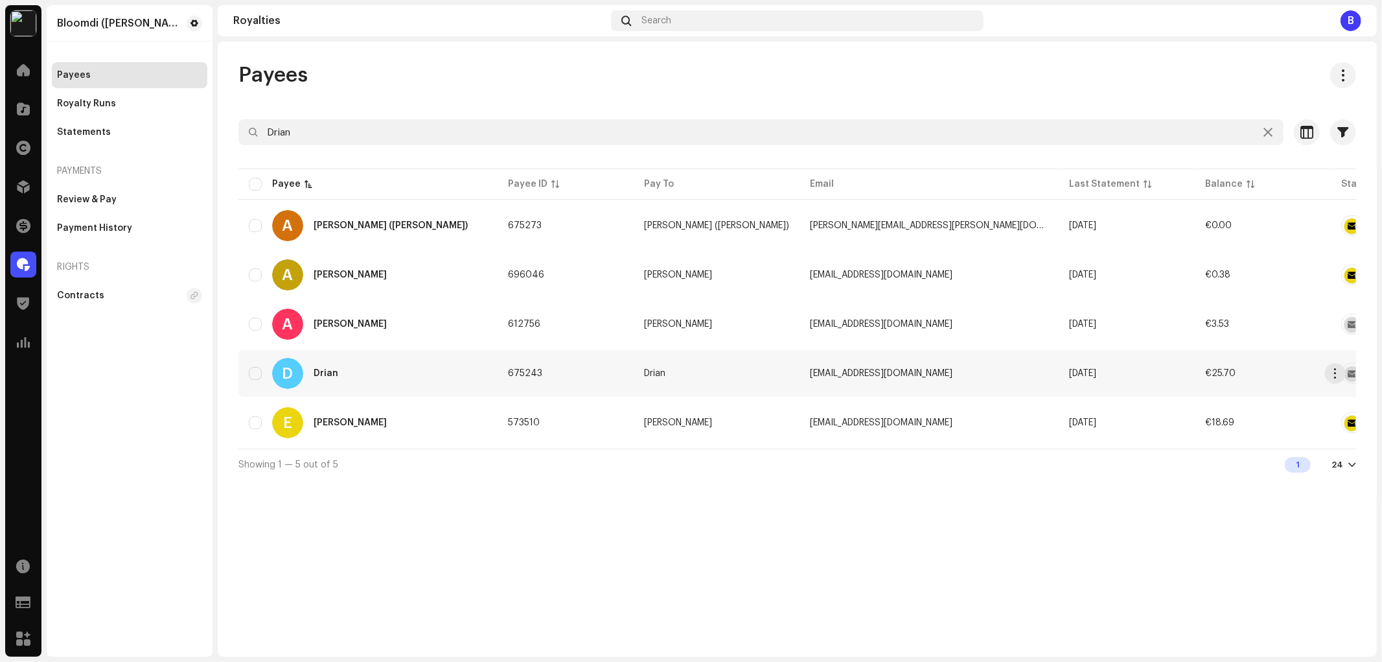 Image resolution: width=1382 pixels, height=662 pixels. What do you see at coordinates (949, 226) in the screenshot?
I see `span: hlavaty.adrian@gmail.com` at bounding box center [949, 226].